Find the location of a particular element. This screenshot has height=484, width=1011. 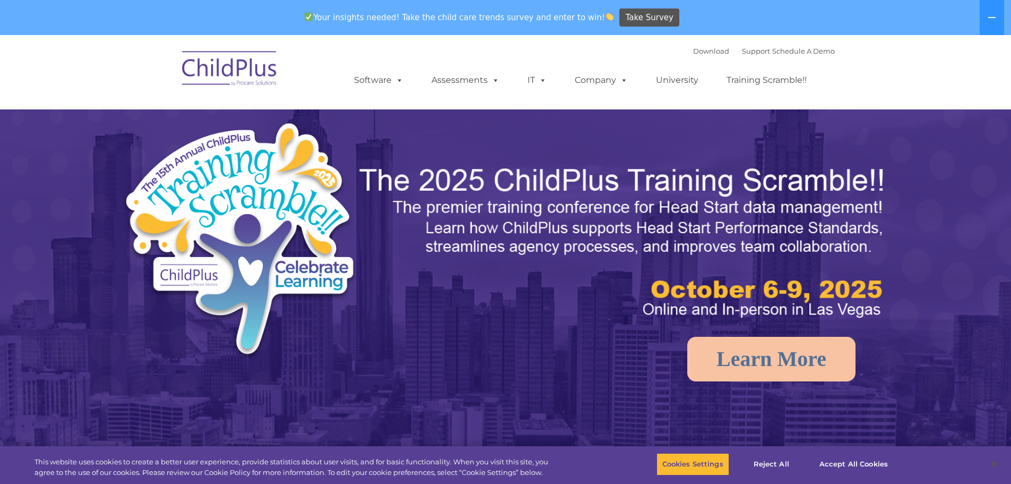

a: IT is located at coordinates (537, 80).